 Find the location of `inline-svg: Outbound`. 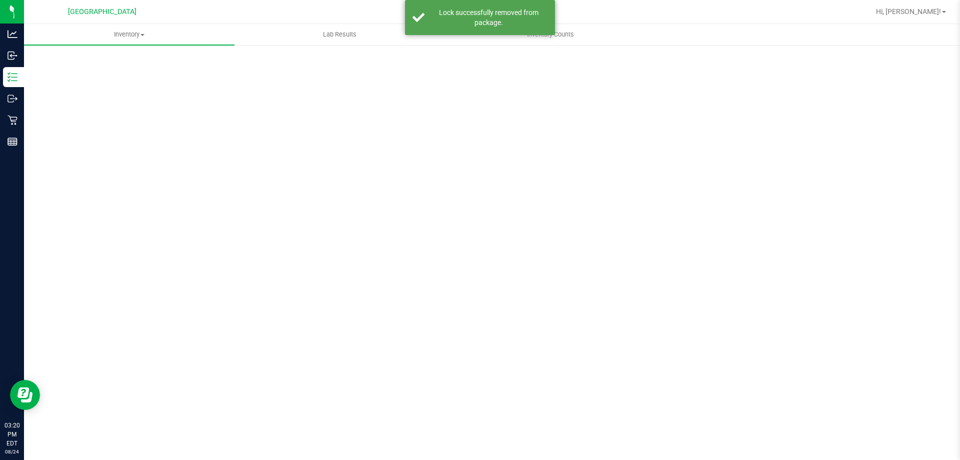

inline-svg: Outbound is located at coordinates (13, 99).